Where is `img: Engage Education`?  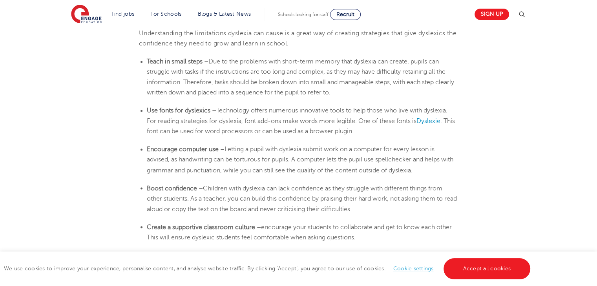
img: Engage Education is located at coordinates (86, 15).